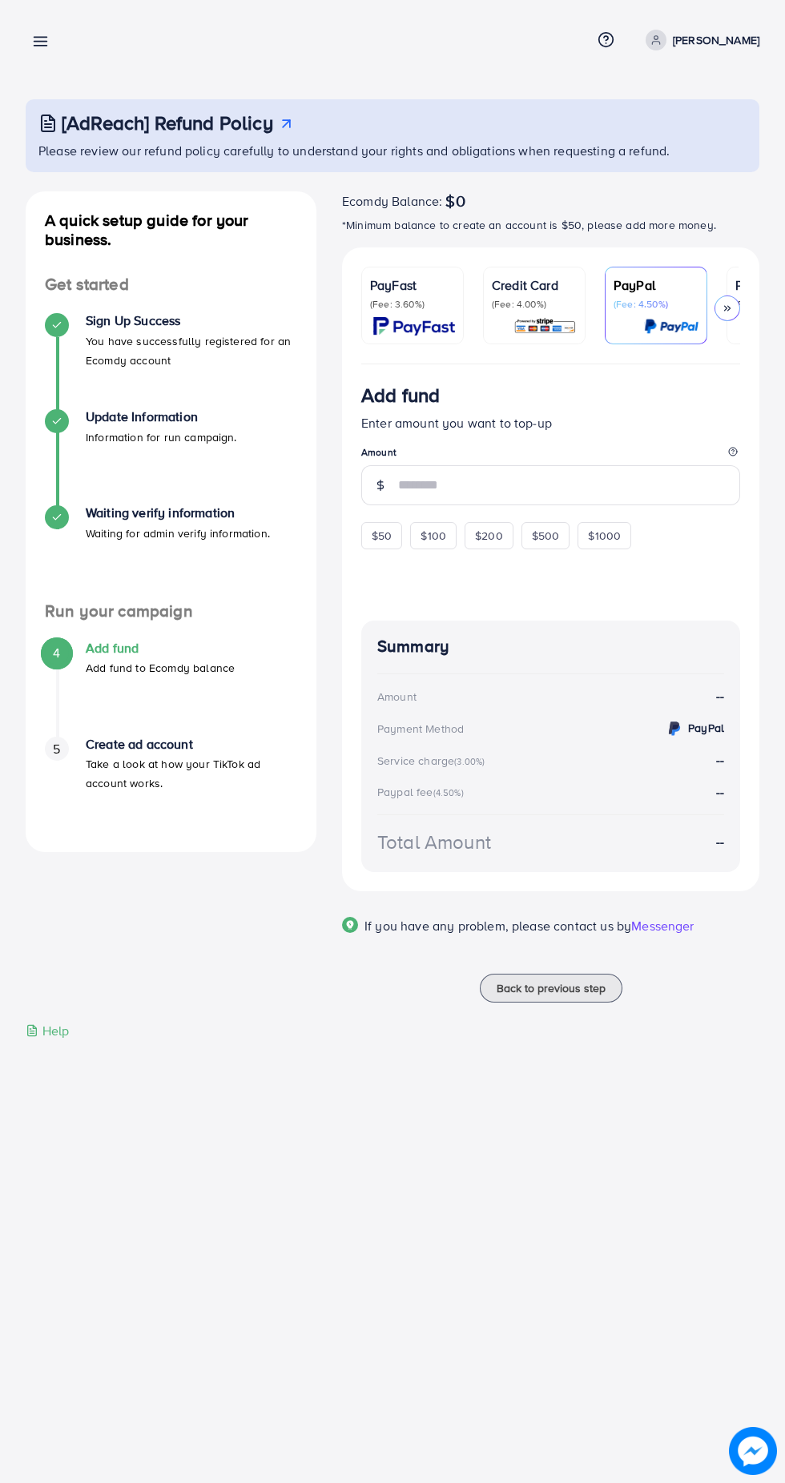 The height and width of the screenshot is (1483, 785). What do you see at coordinates (171, 361) in the screenshot?
I see `li: Sign Up Success` at bounding box center [171, 361].